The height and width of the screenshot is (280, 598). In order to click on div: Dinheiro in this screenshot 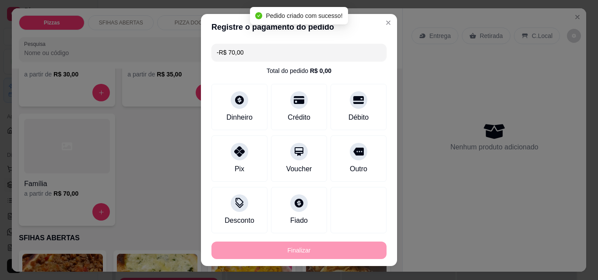, I will do `click(239, 118)`.